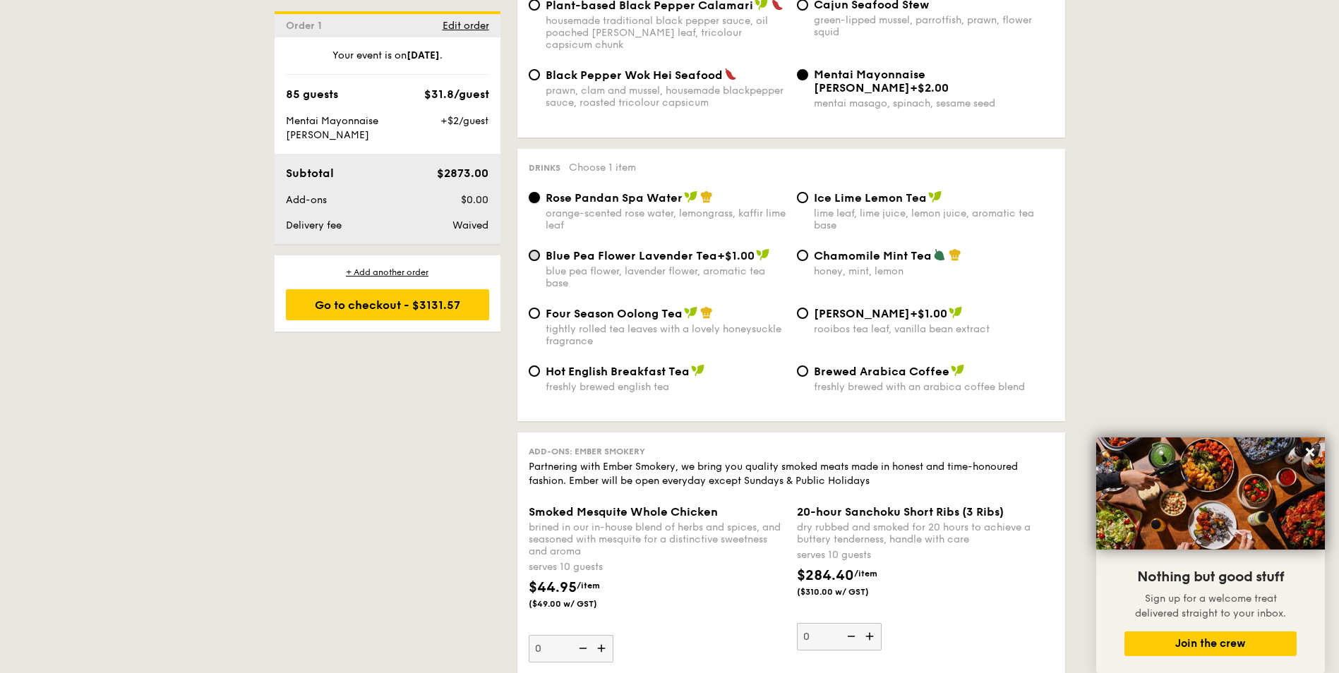 The width and height of the screenshot is (1339, 673). Describe the element at coordinates (313, 225) in the screenshot. I see `span: Delivery fee` at that location.